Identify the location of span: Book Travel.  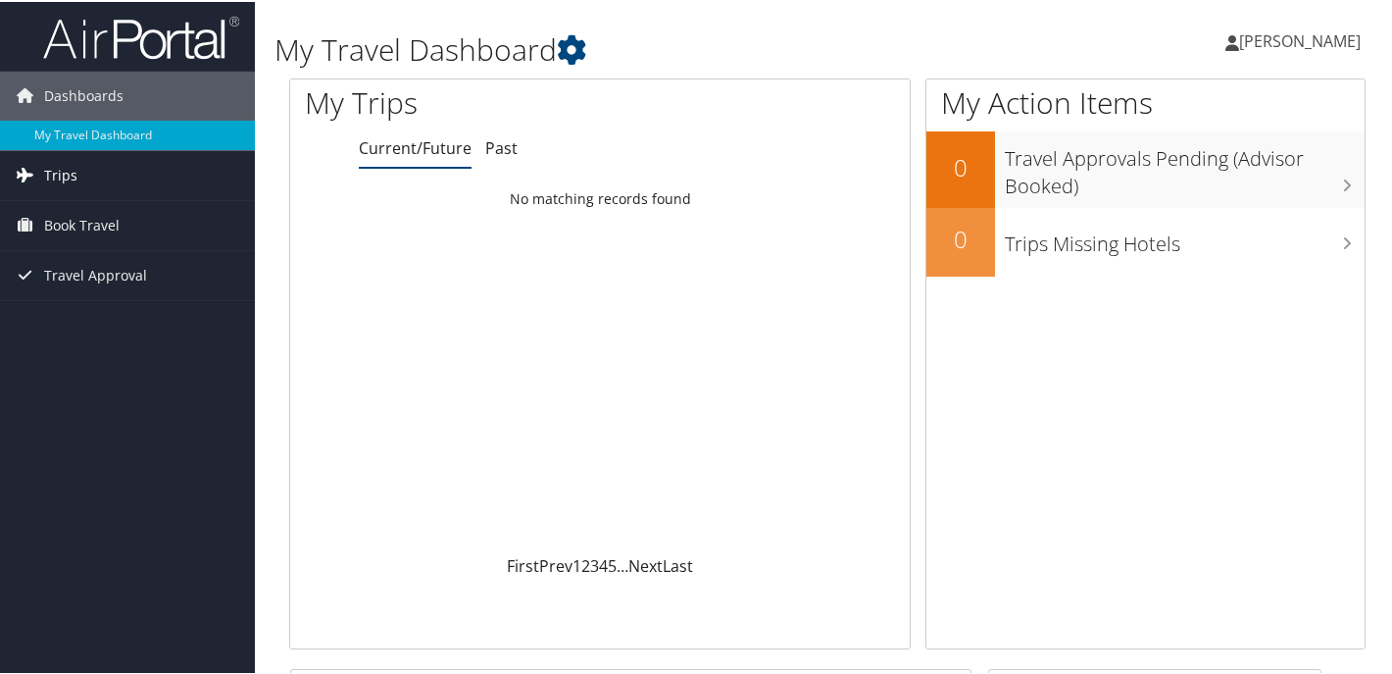
(81, 224).